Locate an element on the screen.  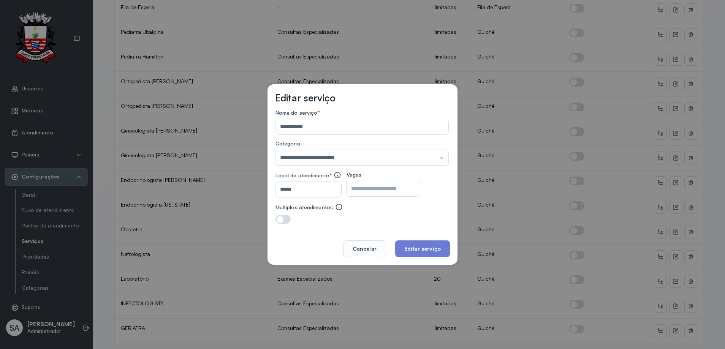
span: Vagas is located at coordinates (354, 174).